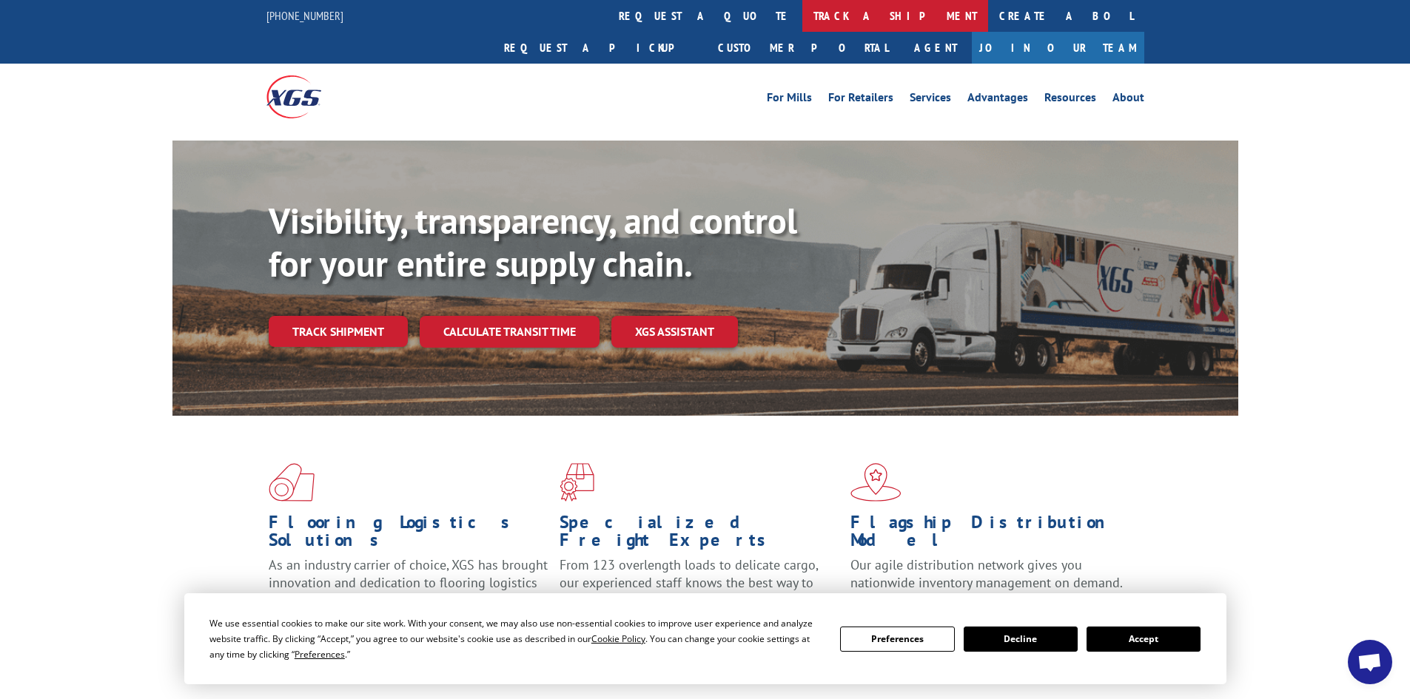 This screenshot has height=699, width=1410. What do you see at coordinates (705, 639) in the screenshot?
I see `div: Cookie Consent Prompt` at bounding box center [705, 639].